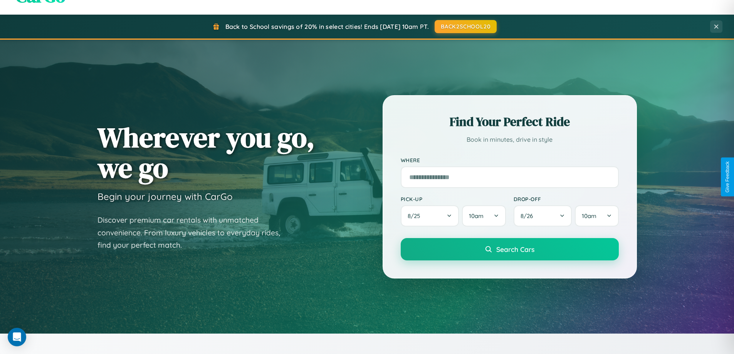  What do you see at coordinates (430, 216) in the screenshot?
I see `button: 8/25` at bounding box center [430, 216].